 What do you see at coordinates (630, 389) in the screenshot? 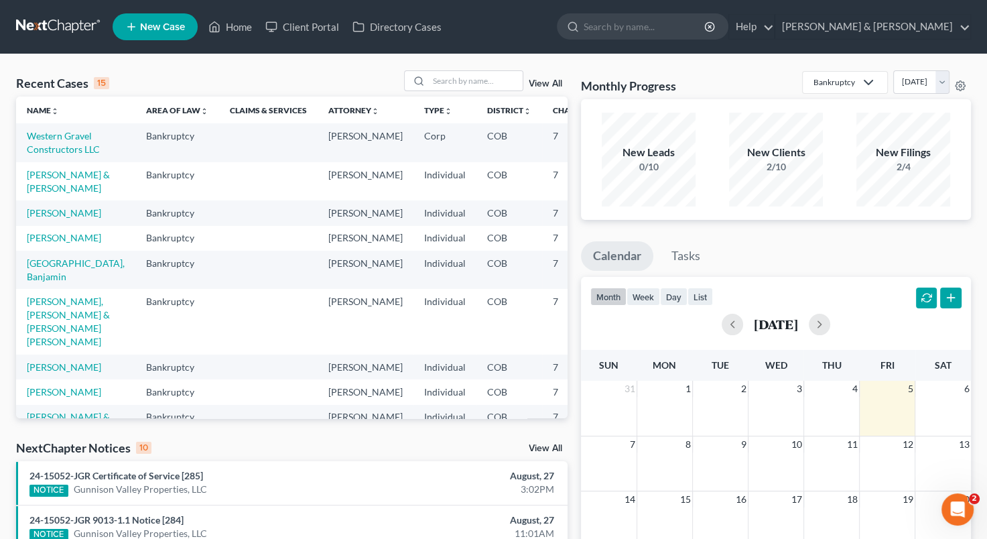
I see `span: 31` at bounding box center [630, 389].